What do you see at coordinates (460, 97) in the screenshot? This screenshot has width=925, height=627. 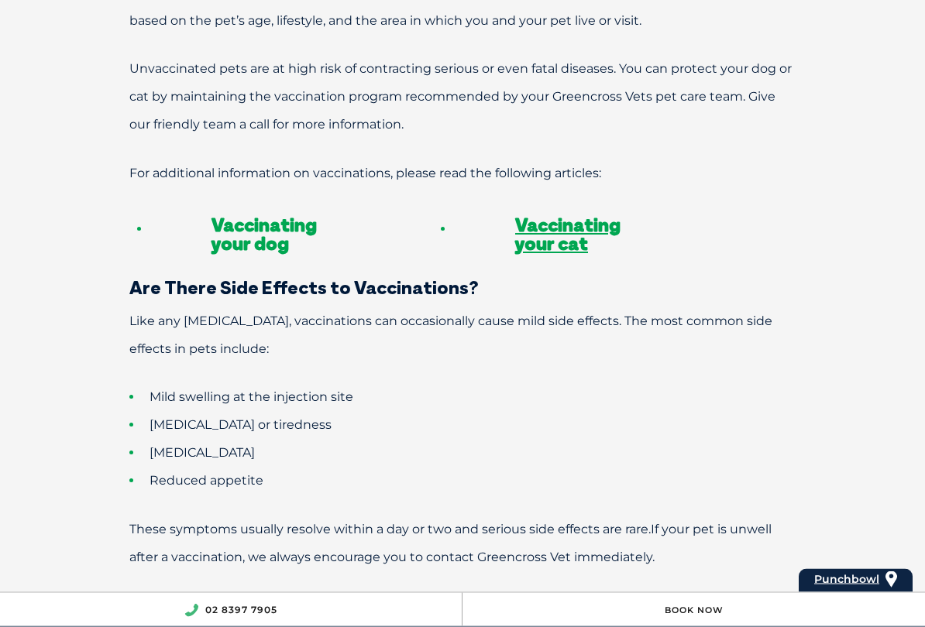 I see `span: Unvaccinated pets are at high risk of contracting serious or even fatal diseases. You can protect...` at bounding box center [460, 97].